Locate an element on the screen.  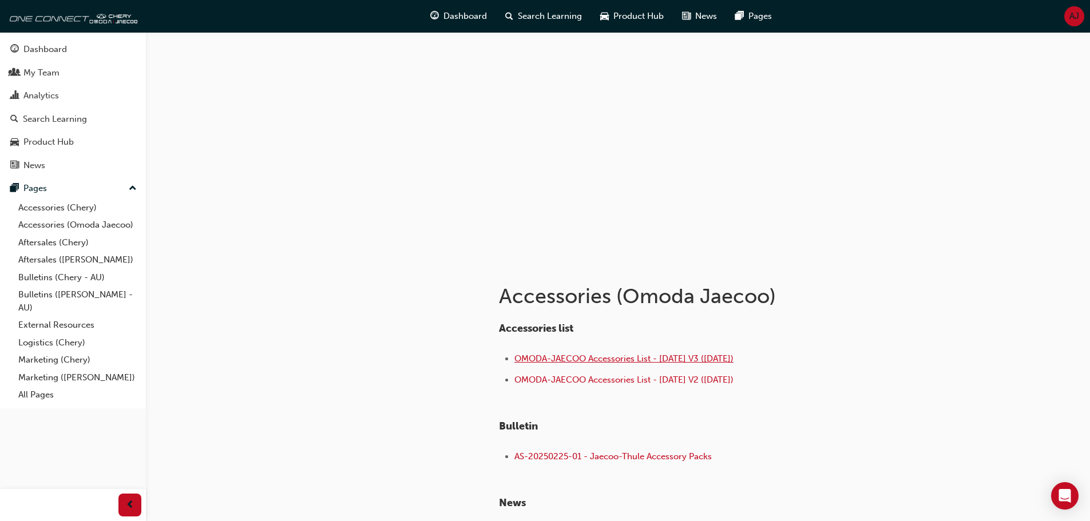
div: Open Intercom Messenger is located at coordinates (1064, 496).